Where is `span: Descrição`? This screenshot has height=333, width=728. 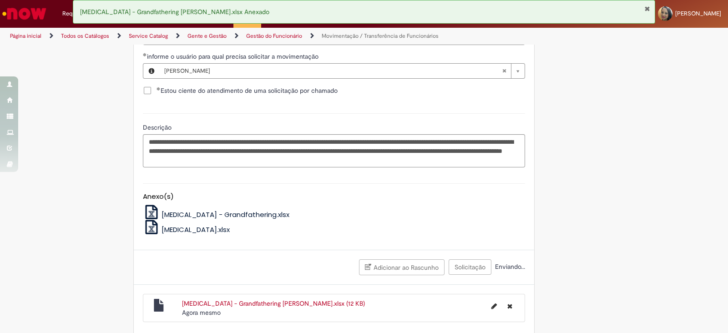
span: Descrição is located at coordinates (158, 127).